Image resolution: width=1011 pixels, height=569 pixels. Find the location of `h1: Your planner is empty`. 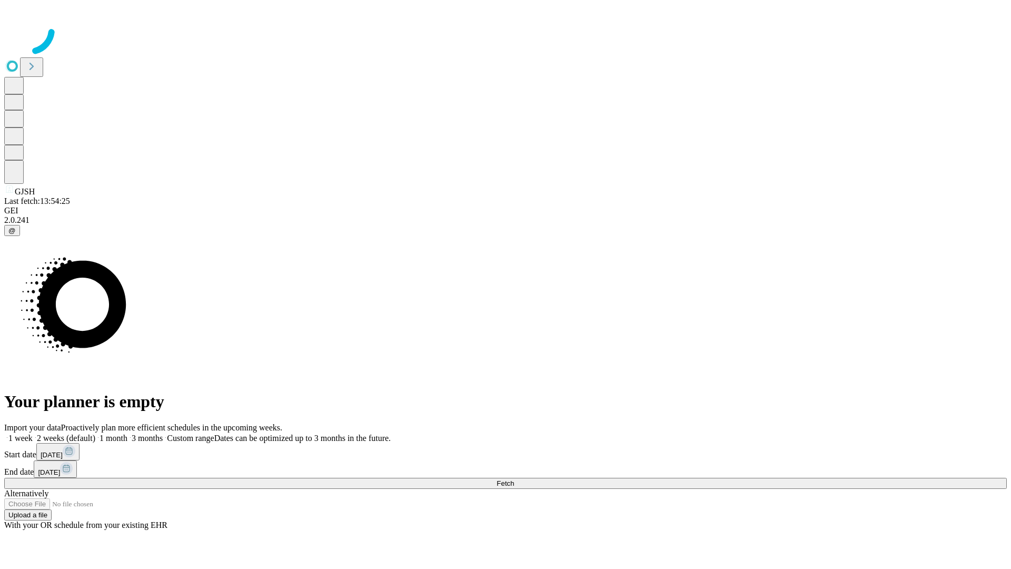

h1: Your planner is empty is located at coordinates (505, 401).